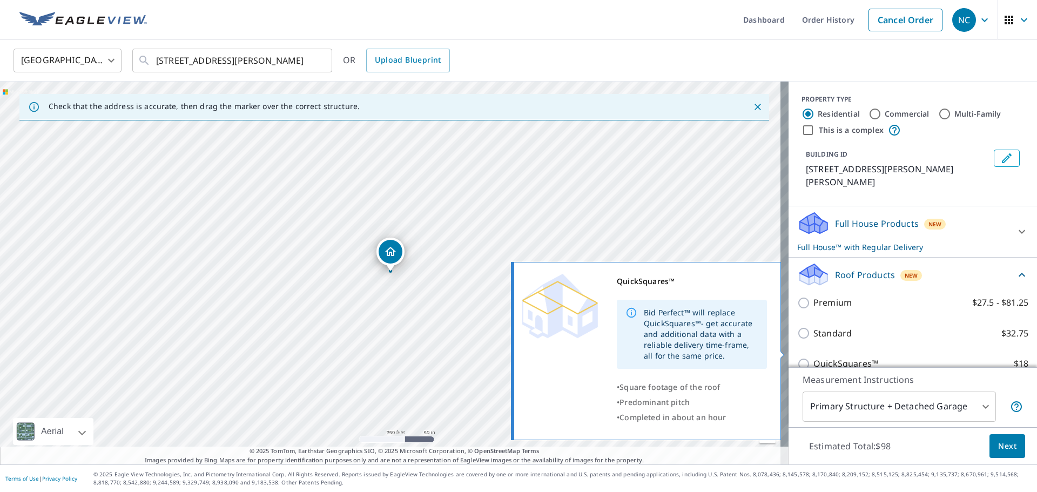  What do you see at coordinates (670, 387) in the screenshot?
I see `span: Square footage of the roof` at bounding box center [670, 387].